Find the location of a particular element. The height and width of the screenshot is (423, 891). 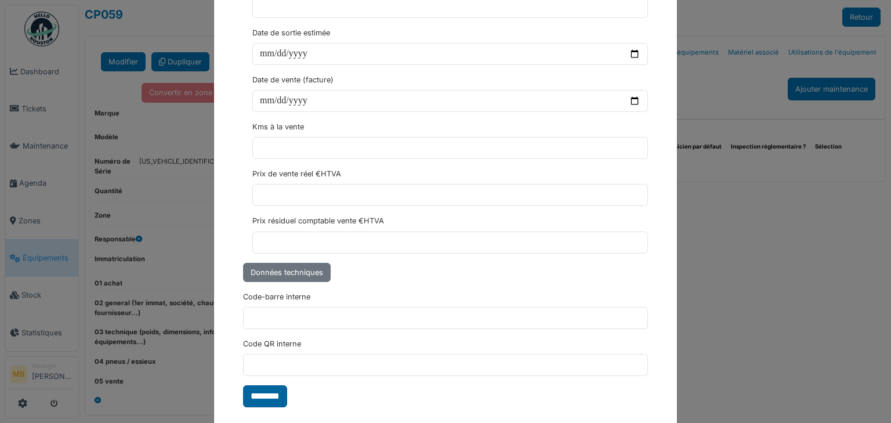

label: Code-barre interne is located at coordinates (277, 296).